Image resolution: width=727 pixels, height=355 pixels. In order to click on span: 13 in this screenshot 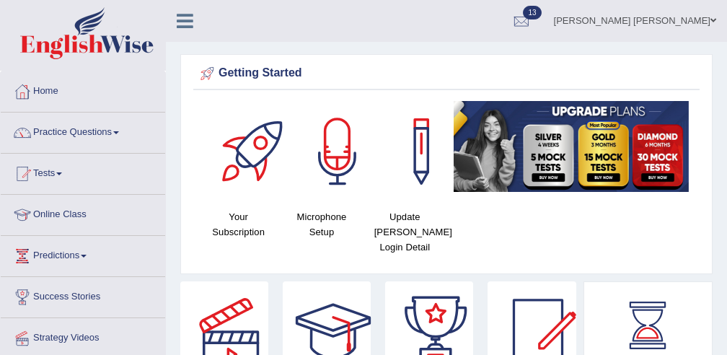, I will do `click(532, 12)`.